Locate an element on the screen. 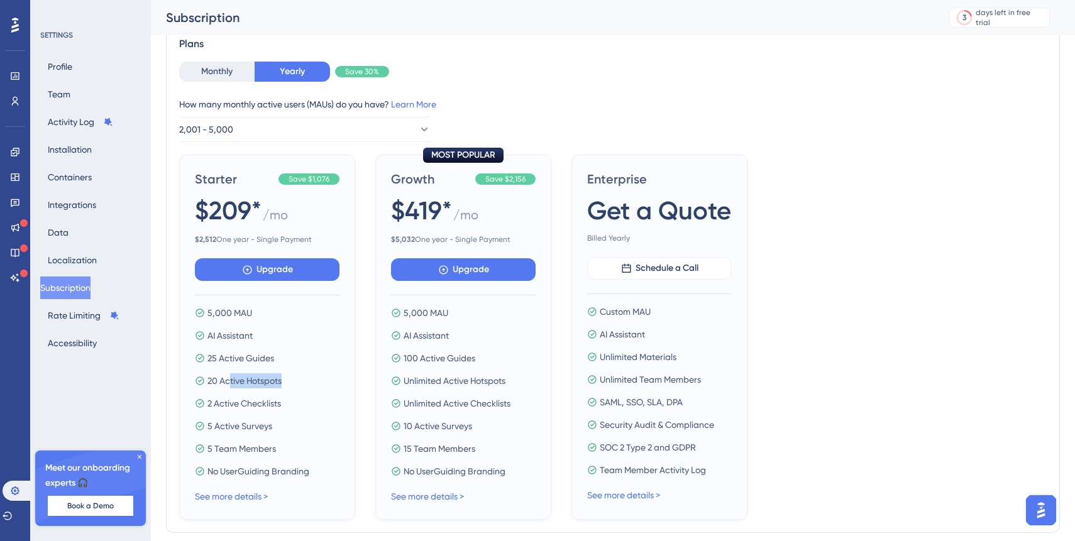 The width and height of the screenshot is (1075, 541). button: Subscription is located at coordinates (65, 288).